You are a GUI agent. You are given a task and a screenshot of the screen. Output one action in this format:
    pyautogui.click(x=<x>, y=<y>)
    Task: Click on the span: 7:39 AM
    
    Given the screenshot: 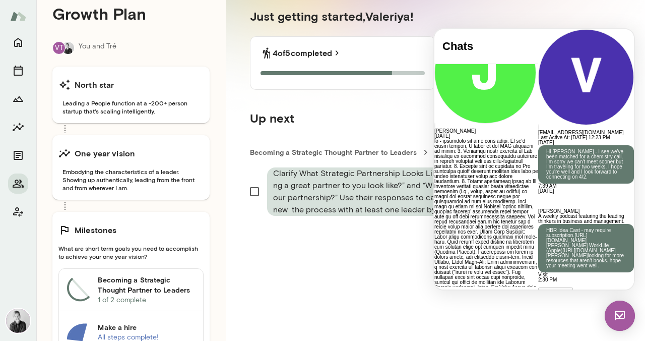 What is the action you would take?
    pyautogui.click(x=113, y=156)
    